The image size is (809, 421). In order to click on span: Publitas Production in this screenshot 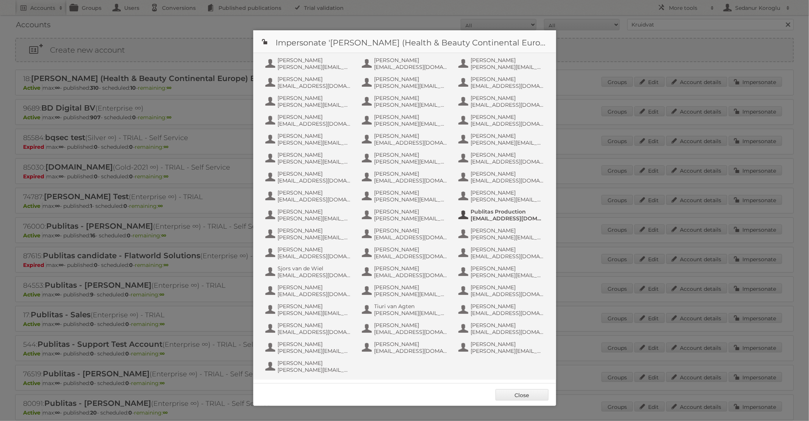, I will do `click(507, 212)`.